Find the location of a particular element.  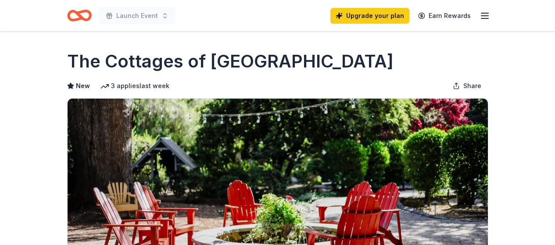

a: Upgrade your plan is located at coordinates (370, 16).